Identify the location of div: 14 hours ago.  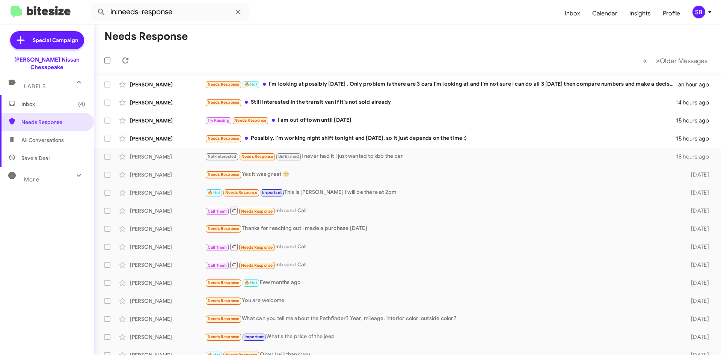
(695, 103).